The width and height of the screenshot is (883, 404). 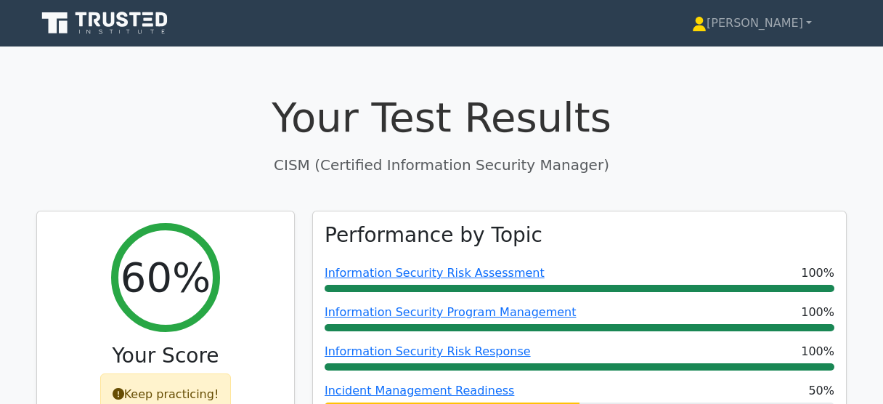 I want to click on h3: Performance by Topic, so click(x=433, y=235).